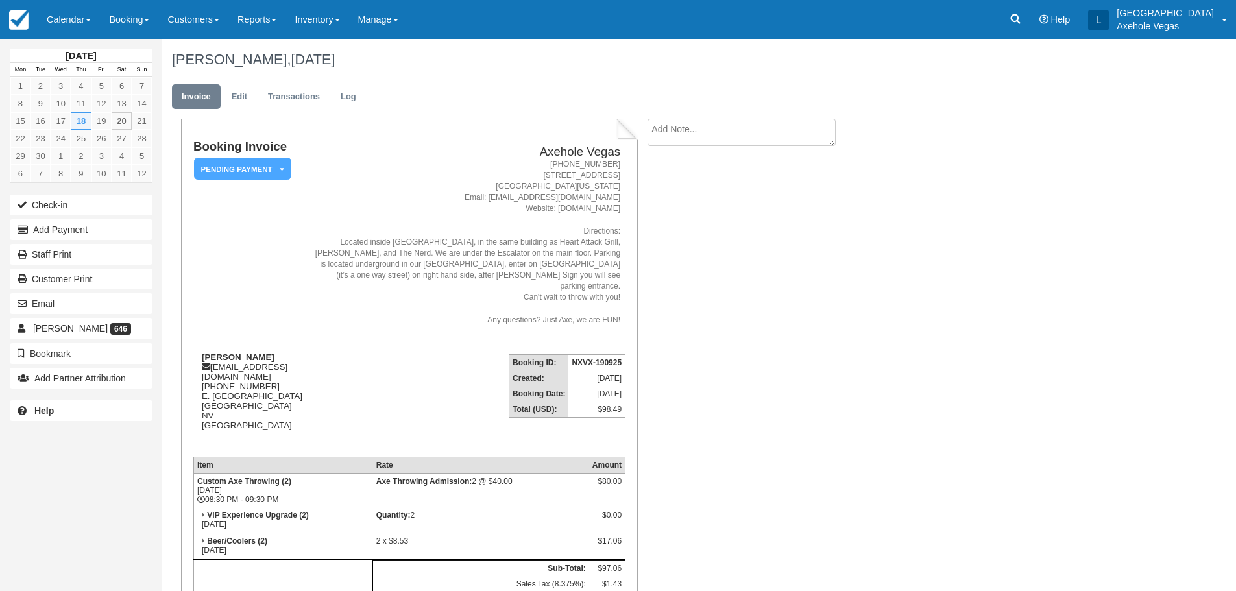 The image size is (1236, 591). I want to click on td: $98.49, so click(596, 409).